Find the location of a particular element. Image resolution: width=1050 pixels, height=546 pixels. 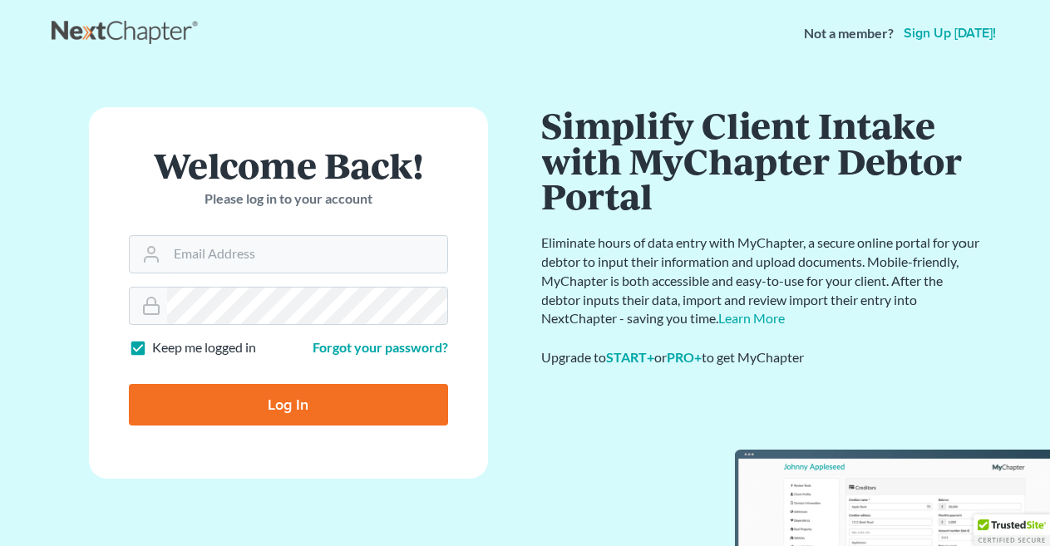

p: Eliminate hours of data entry with MyChapter, a secure online portal for your debtor to input the... is located at coordinates (763, 281).